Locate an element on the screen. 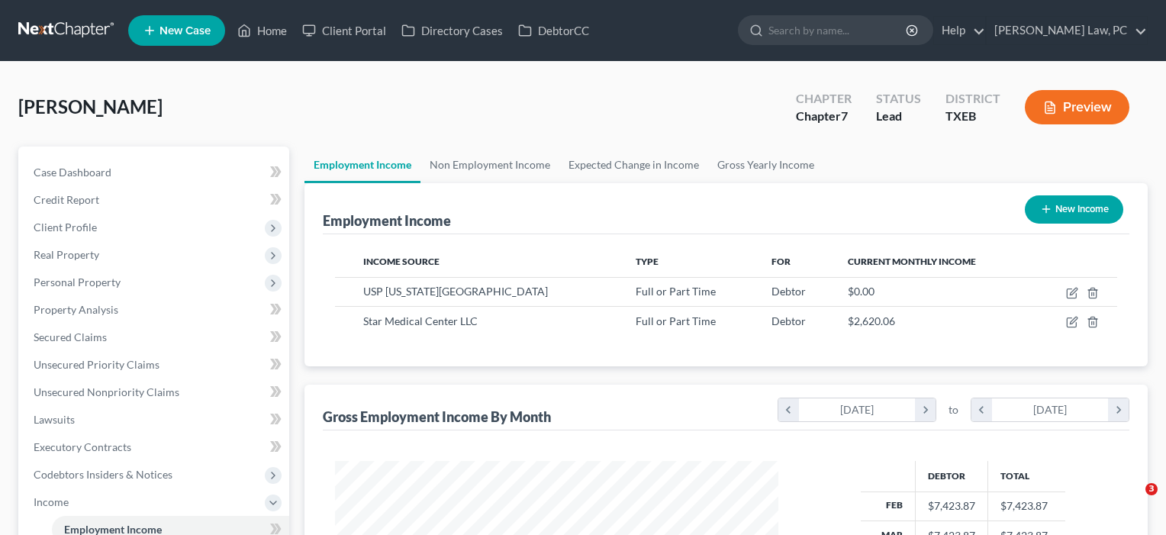 The width and height of the screenshot is (1166, 535). th: Debtor is located at coordinates (951, 476).